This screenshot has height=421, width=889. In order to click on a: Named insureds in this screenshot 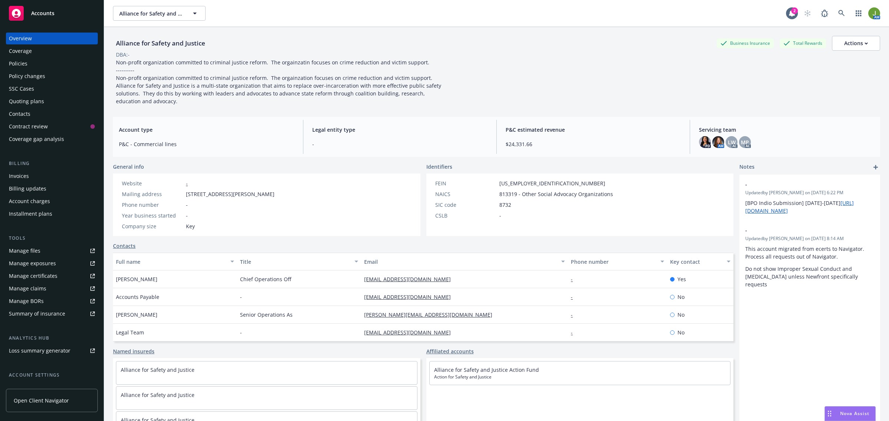, I will do `click(134, 351)`.